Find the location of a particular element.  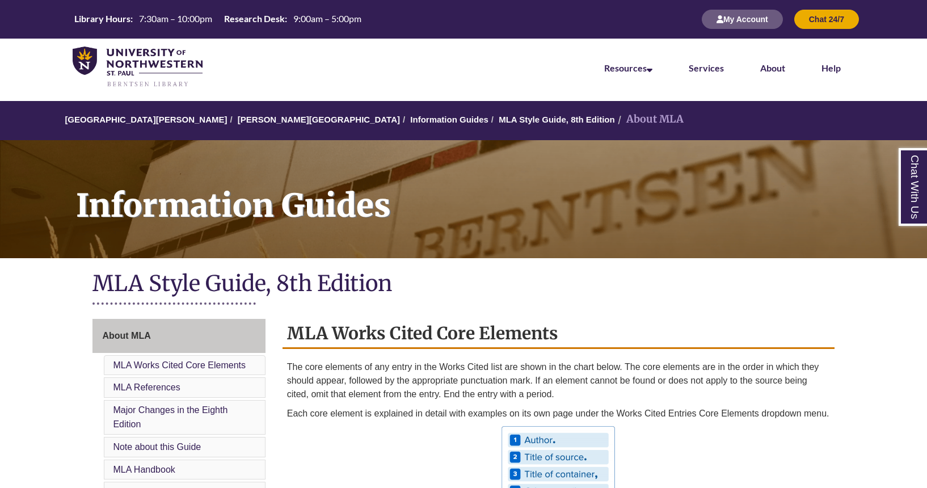

h1: MLA Style Guide, 8th Edition is located at coordinates (463, 284).